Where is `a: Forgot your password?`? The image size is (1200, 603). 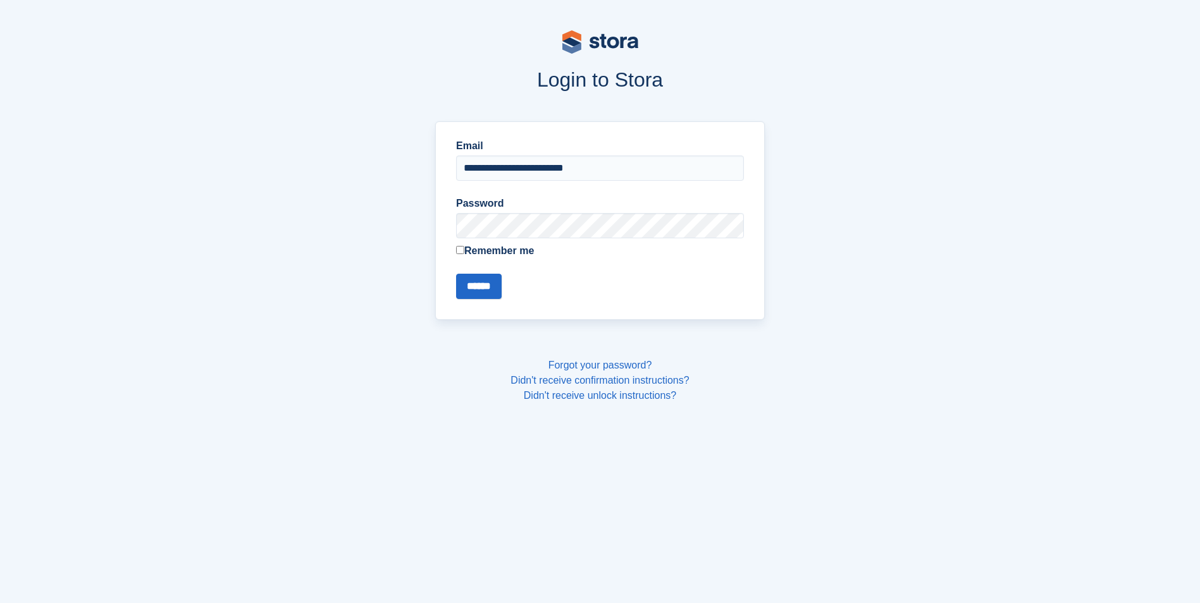 a: Forgot your password? is located at coordinates (600, 365).